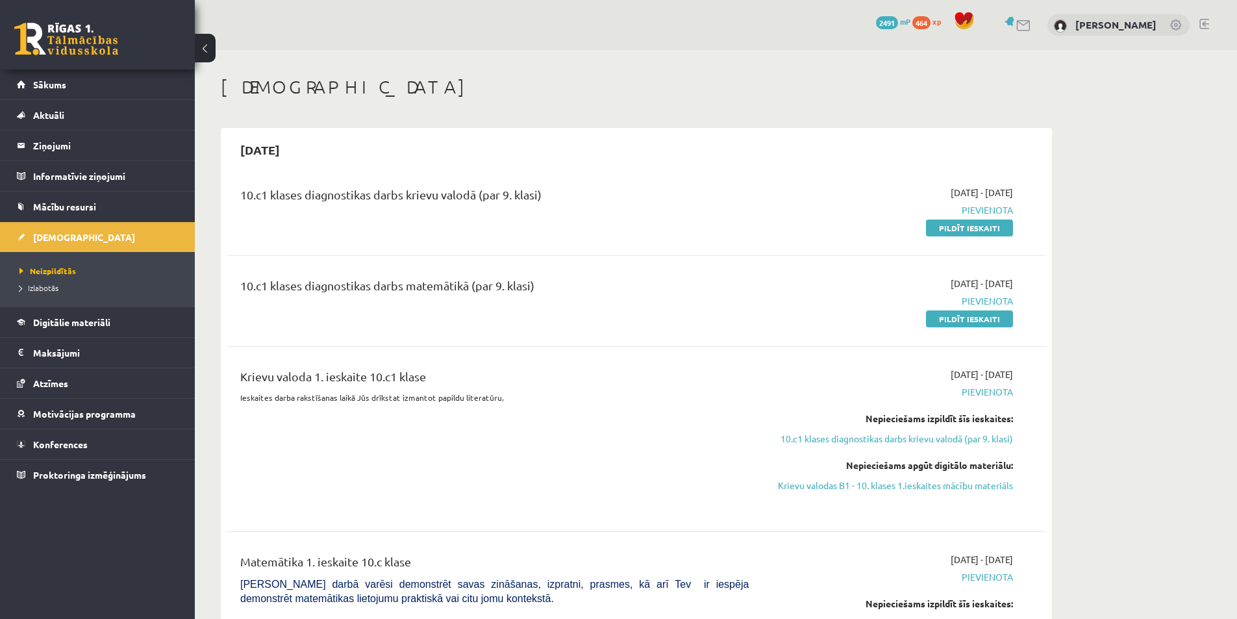 Image resolution: width=1237 pixels, height=619 pixels. What do you see at coordinates (106, 353) in the screenshot?
I see `legend: Maksājumi` at bounding box center [106, 353].